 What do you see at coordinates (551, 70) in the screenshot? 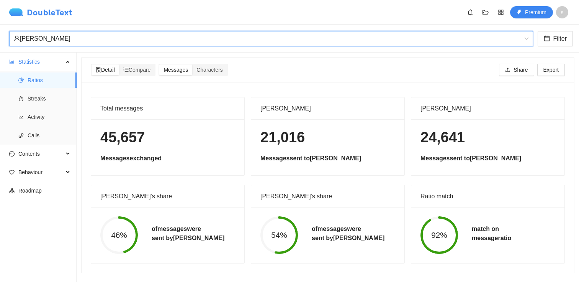
I see `button: Export` at bounding box center [551, 70].